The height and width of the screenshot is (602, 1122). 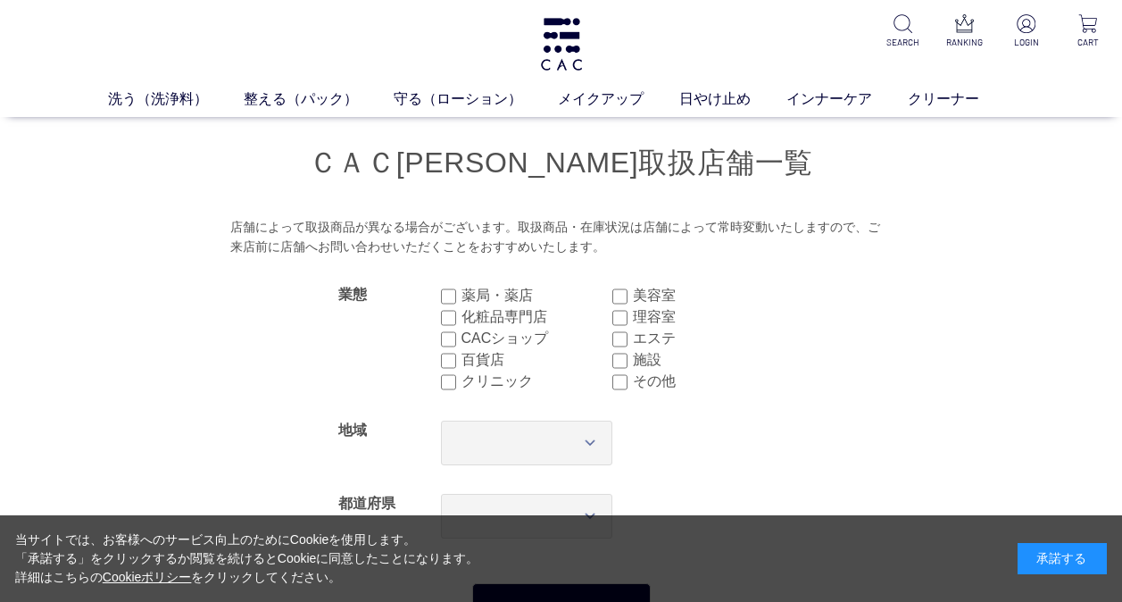 What do you see at coordinates (1027, 42) in the screenshot?
I see `p: LOGIN` at bounding box center [1027, 42].